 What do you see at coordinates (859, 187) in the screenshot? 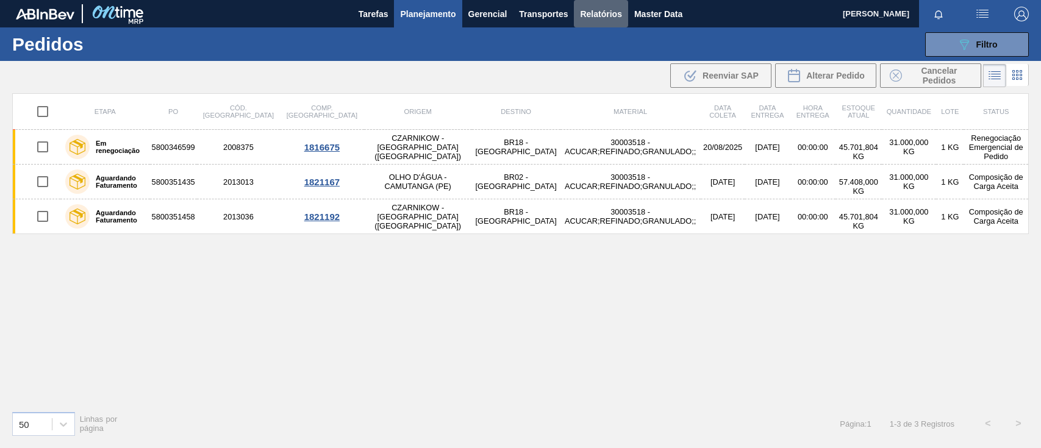
I see `span: 57.408,000 KG` at bounding box center [859, 187].